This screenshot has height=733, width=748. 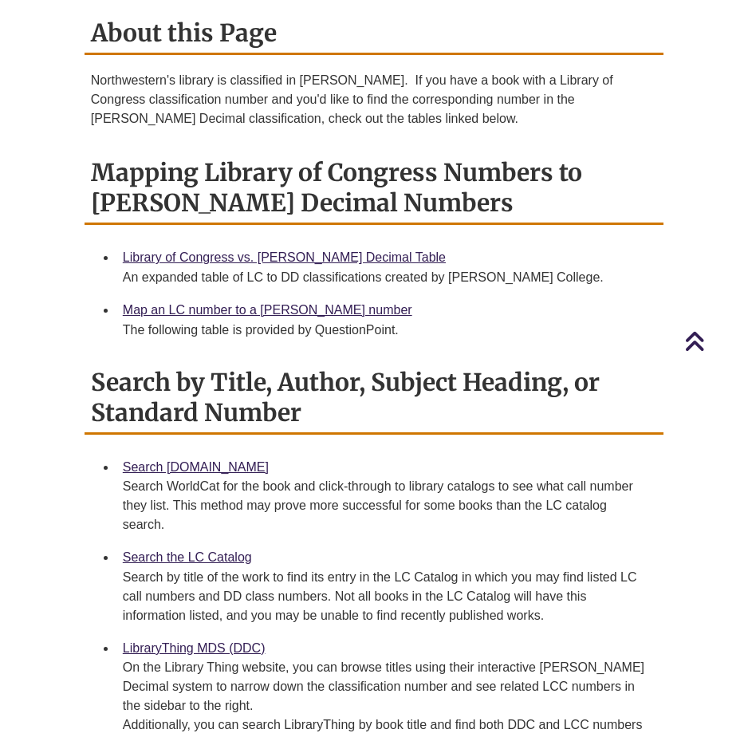 What do you see at coordinates (387, 505) in the screenshot?
I see `div: Search WorldCat for the book and click-through to library catalogs to see what call number they l...` at bounding box center [387, 505].